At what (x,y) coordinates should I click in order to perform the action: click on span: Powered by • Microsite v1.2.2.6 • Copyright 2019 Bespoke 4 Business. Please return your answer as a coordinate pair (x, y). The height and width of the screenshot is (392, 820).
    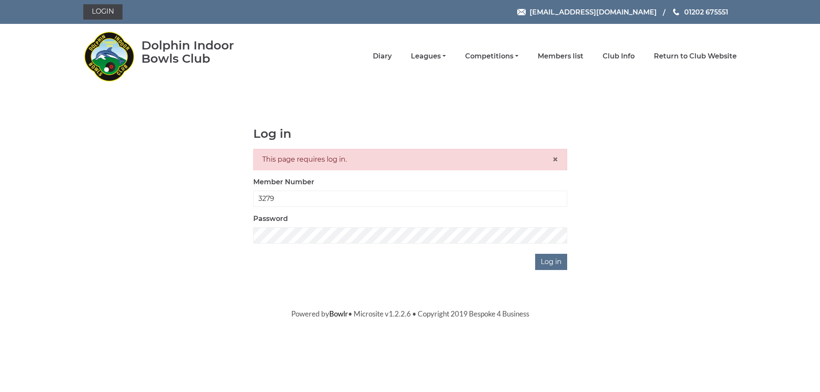
    Looking at the image, I should click on (410, 314).